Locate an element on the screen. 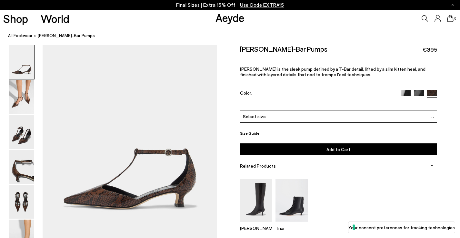 Image resolution: width=460 pixels, height=238 pixels. label: Your consent preferences for tracking technologies is located at coordinates (402, 227).